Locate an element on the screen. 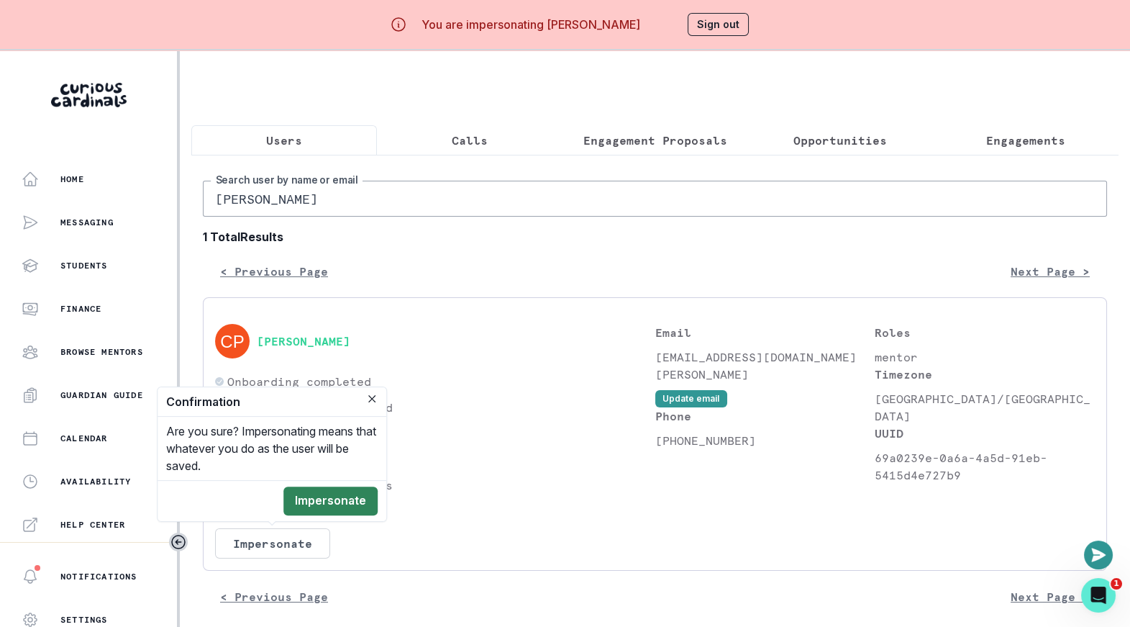 Image resolution: width=1130 pixels, height=627 pixels. p: mentor is located at coordinates (985, 357).